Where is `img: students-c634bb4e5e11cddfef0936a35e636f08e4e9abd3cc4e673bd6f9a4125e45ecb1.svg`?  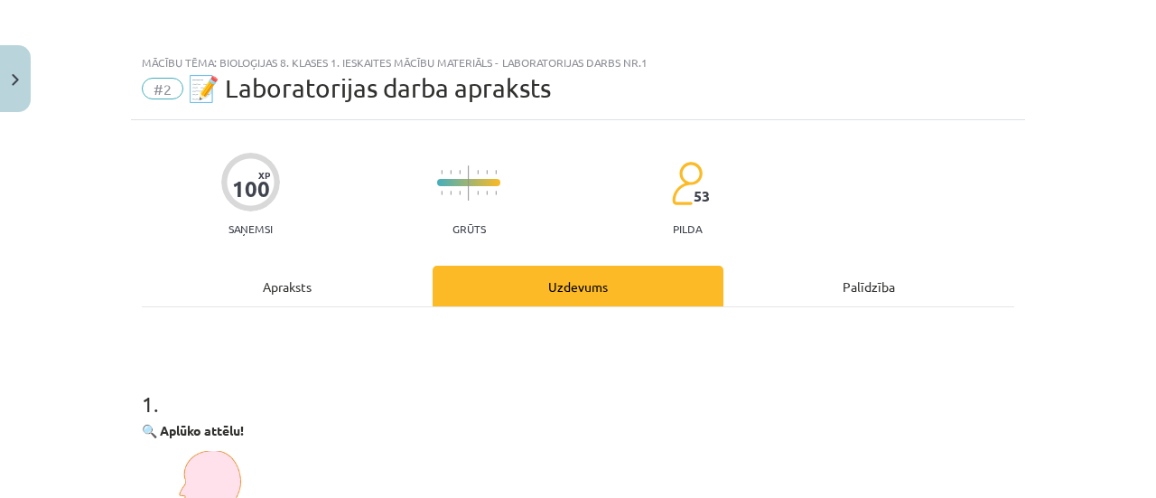 img: students-c634bb4e5e11cddfef0936a35e636f08e4e9abd3cc4e673bd6f9a4125e45ecb1.svg is located at coordinates (687, 183).